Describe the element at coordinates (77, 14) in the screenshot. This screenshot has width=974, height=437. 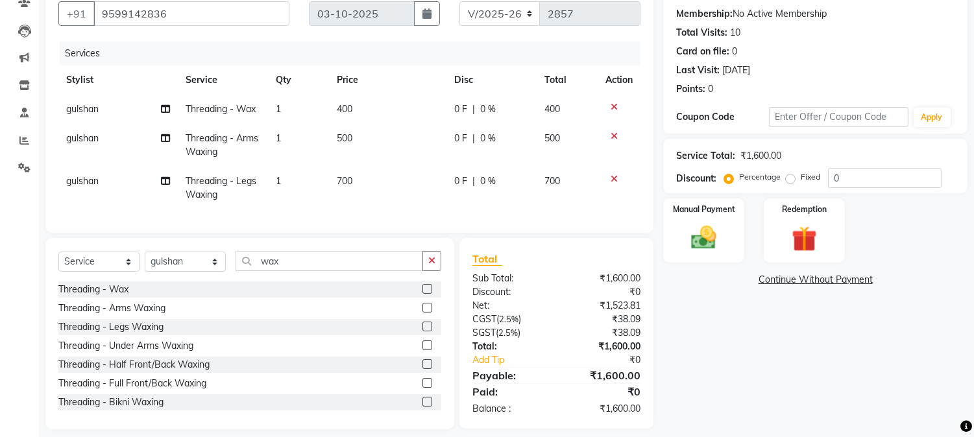
I see `button: +91` at that location.